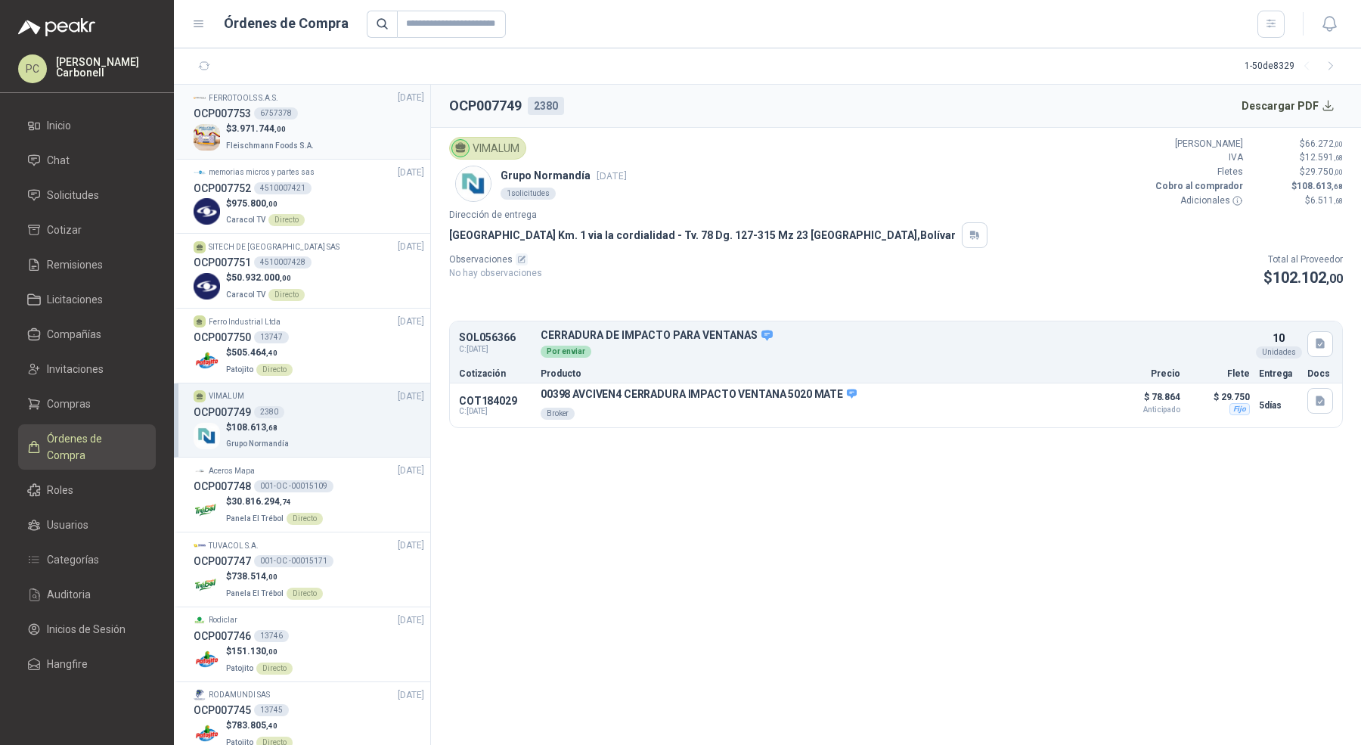  I want to click on span: Inicios de Sesión, so click(86, 629).